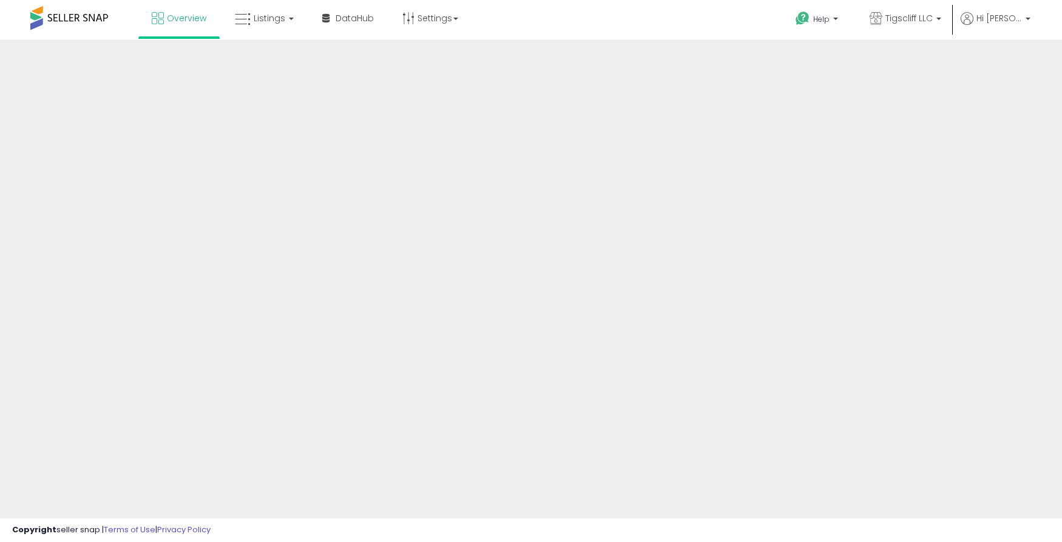 This screenshot has height=542, width=1062. What do you see at coordinates (111, 530) in the screenshot?
I see `div: seller snap | |` at bounding box center [111, 530].